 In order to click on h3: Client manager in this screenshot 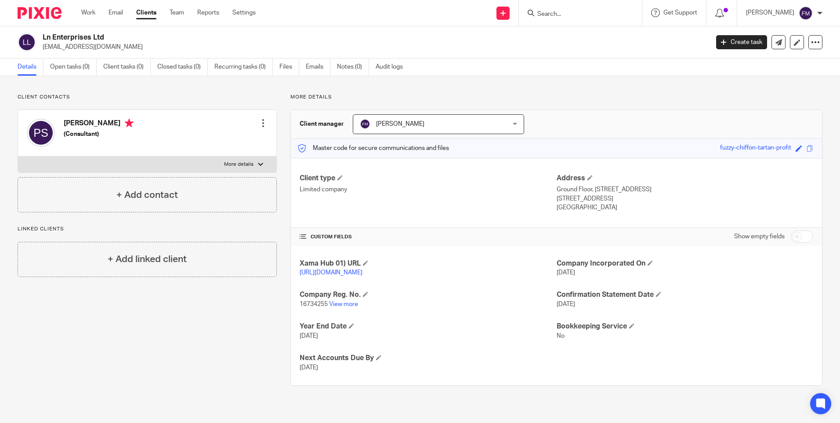, I will do `click(322, 124)`.